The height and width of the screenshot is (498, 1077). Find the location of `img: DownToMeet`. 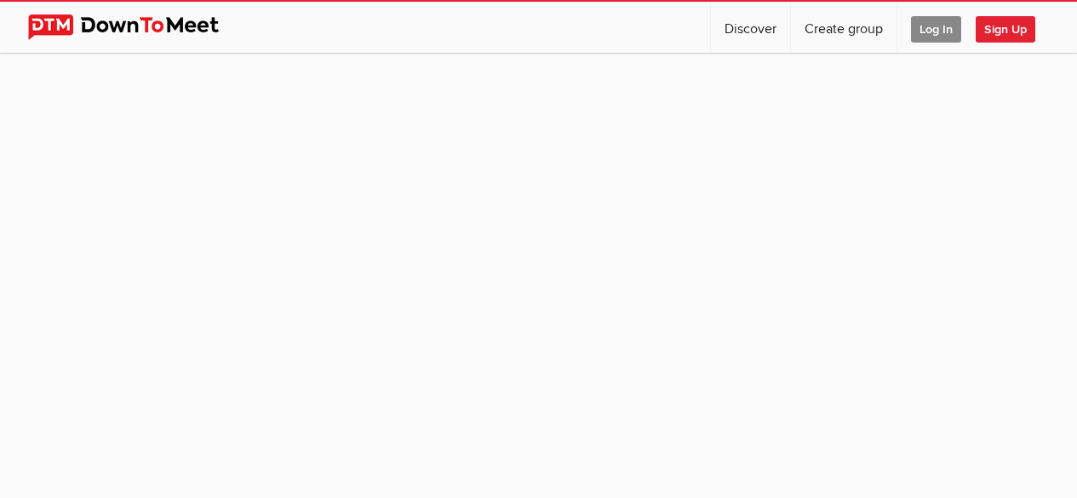

img: DownToMeet is located at coordinates (136, 27).